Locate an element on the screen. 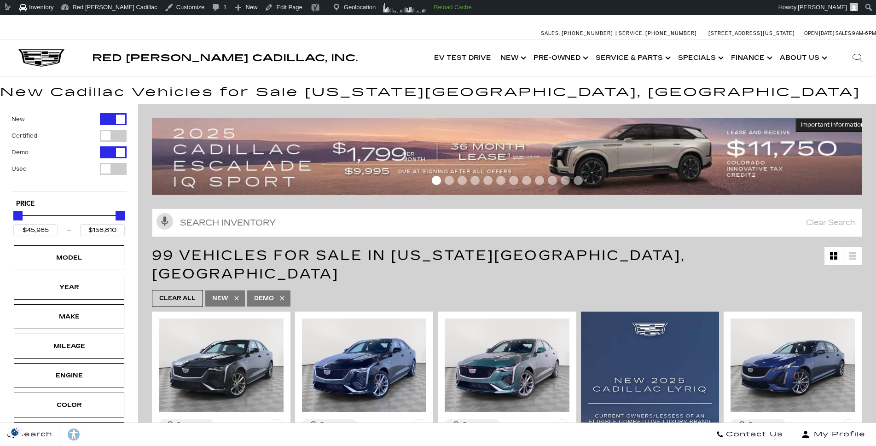 This screenshot has width=876, height=446. div: YearYear is located at coordinates (69, 287).